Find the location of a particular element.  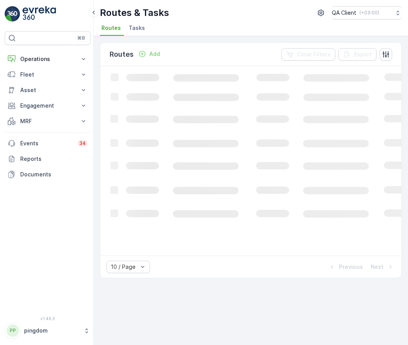

span: v 1.49.3 is located at coordinates (47, 318).